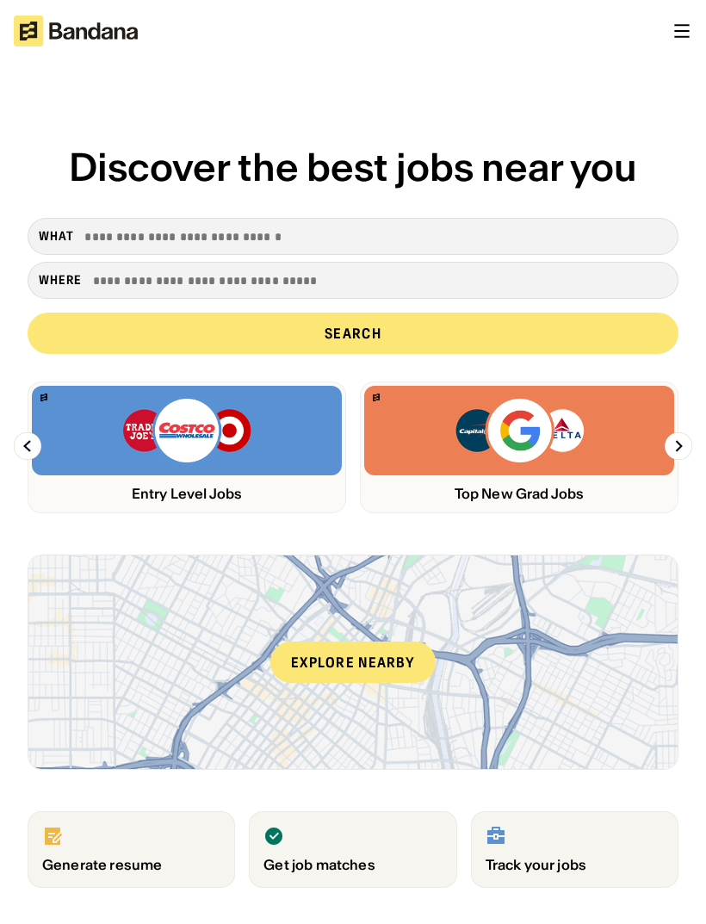 The image size is (706, 924). What do you see at coordinates (187, 431) in the screenshot?
I see `img: Trader Joe’s, Costco, Target logos` at bounding box center [187, 431].